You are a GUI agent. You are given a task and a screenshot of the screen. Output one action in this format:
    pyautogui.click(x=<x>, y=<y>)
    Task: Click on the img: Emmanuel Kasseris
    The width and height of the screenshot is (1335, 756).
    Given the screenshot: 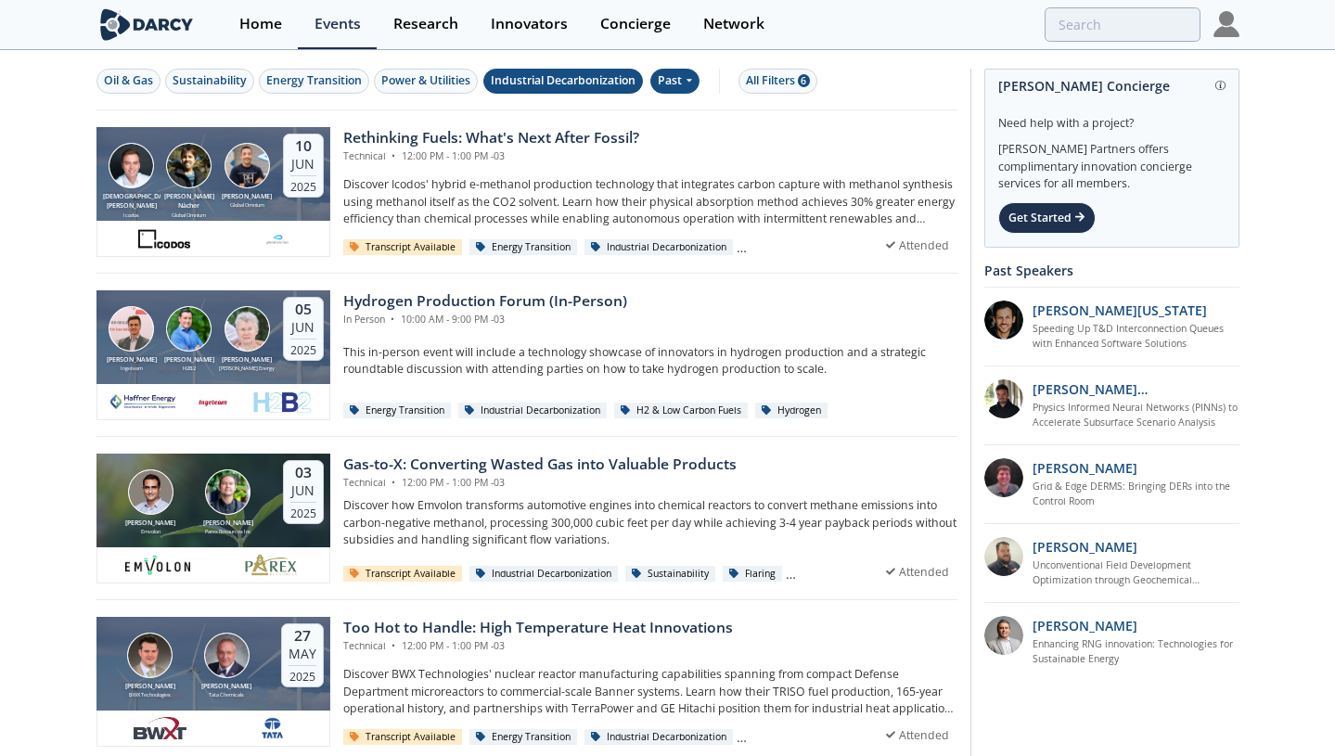 What is the action you would take?
    pyautogui.click(x=150, y=492)
    